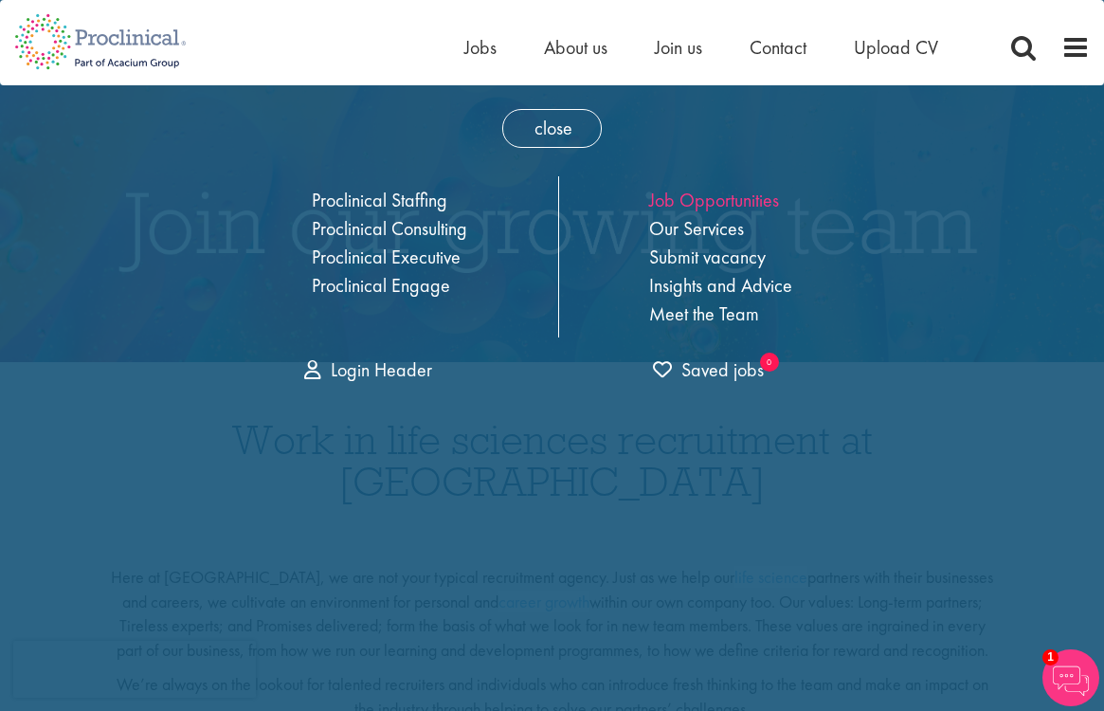  What do you see at coordinates (368, 370) in the screenshot?
I see `a: Login Header` at bounding box center [368, 370].